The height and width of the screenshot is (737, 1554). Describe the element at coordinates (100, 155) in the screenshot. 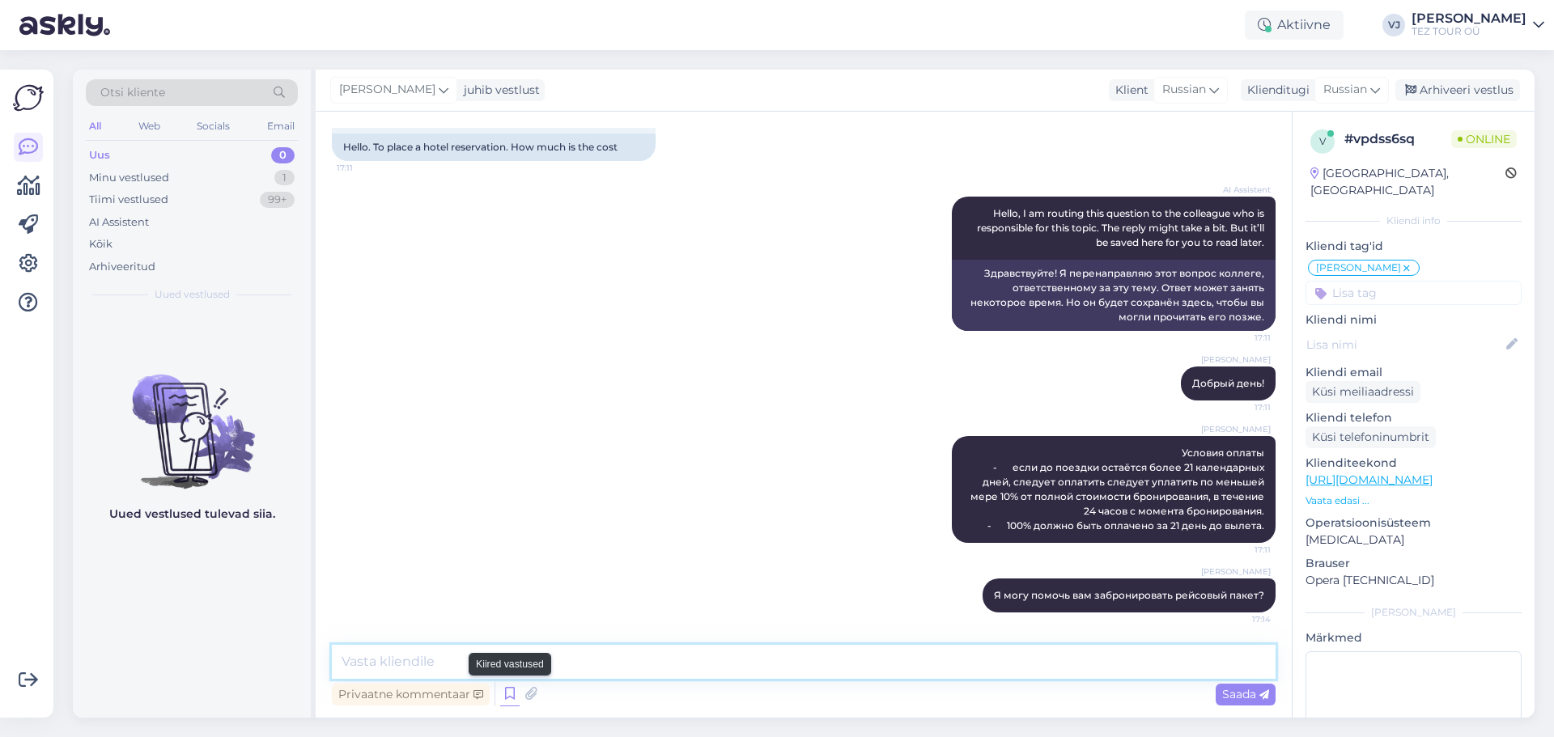

I see `div: Uus` at that location.